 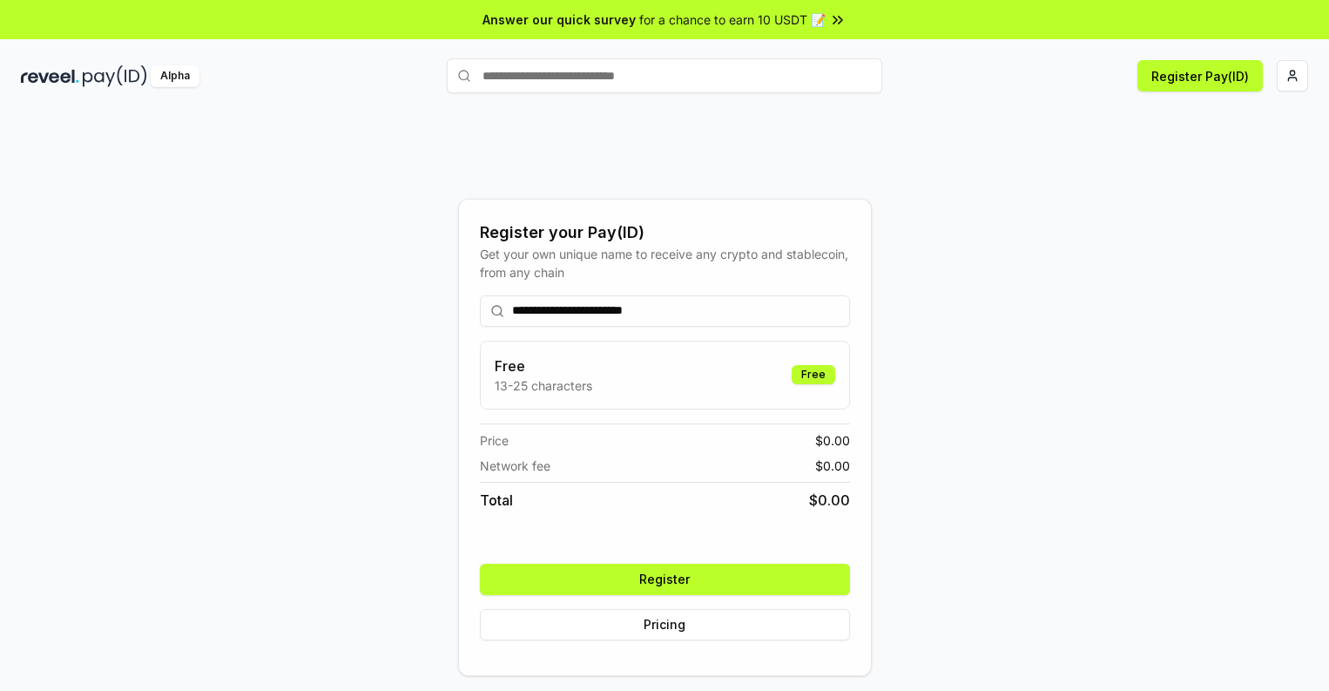 I want to click on span: Total, so click(x=496, y=500).